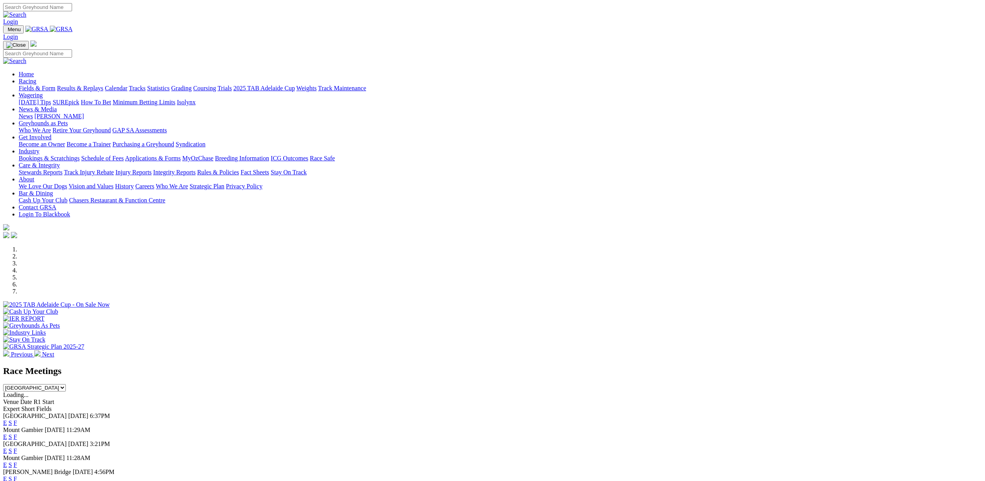  What do you see at coordinates (44, 354) in the screenshot?
I see `a: Next` at bounding box center [44, 354].